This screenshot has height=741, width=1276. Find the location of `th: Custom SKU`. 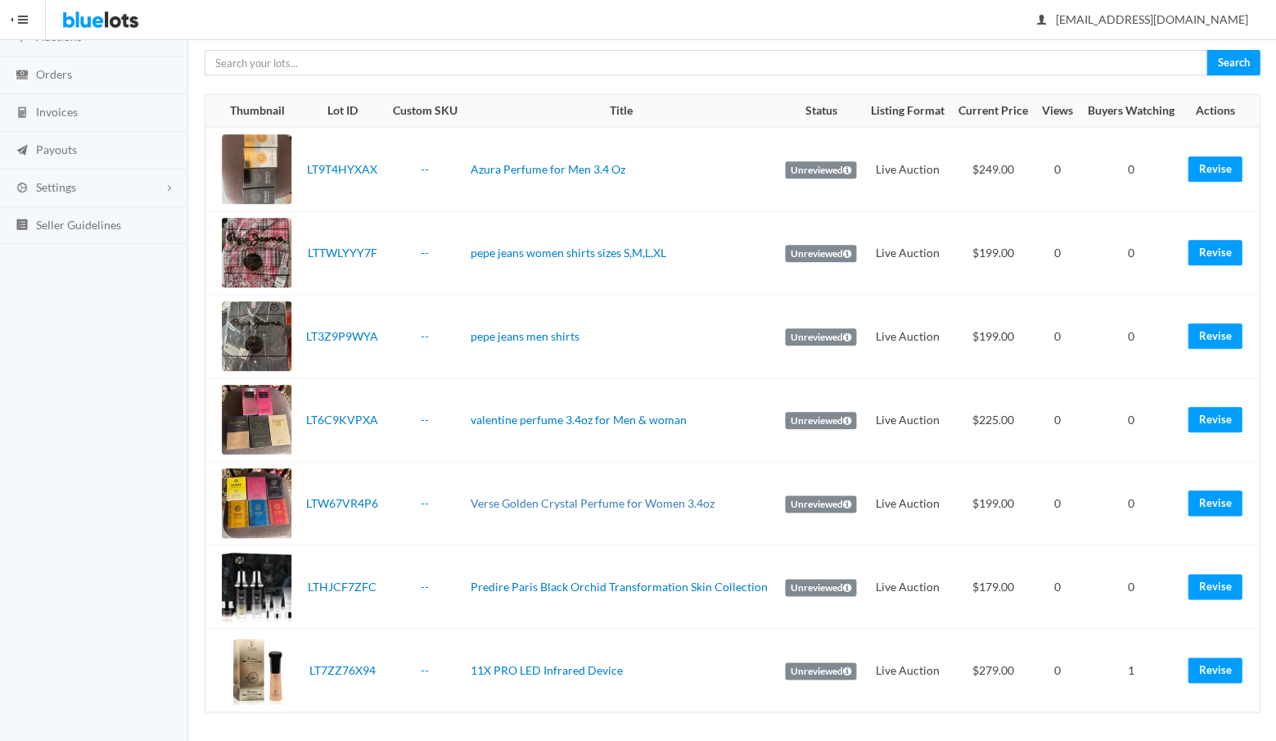

th: Custom SKU is located at coordinates (425, 111).